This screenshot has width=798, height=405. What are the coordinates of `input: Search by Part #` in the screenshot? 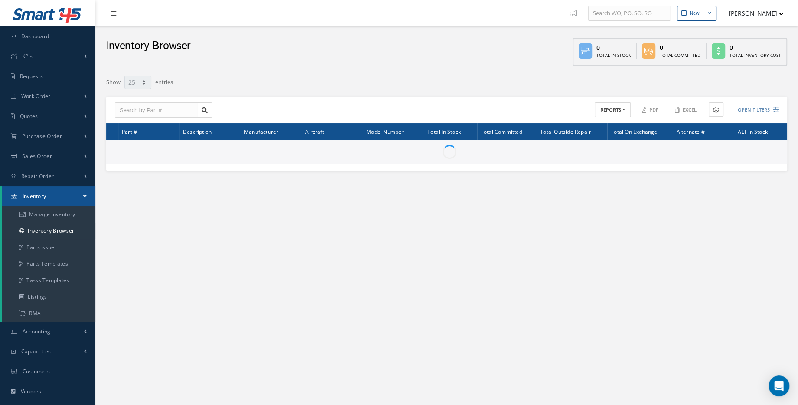 It's located at (156, 110).